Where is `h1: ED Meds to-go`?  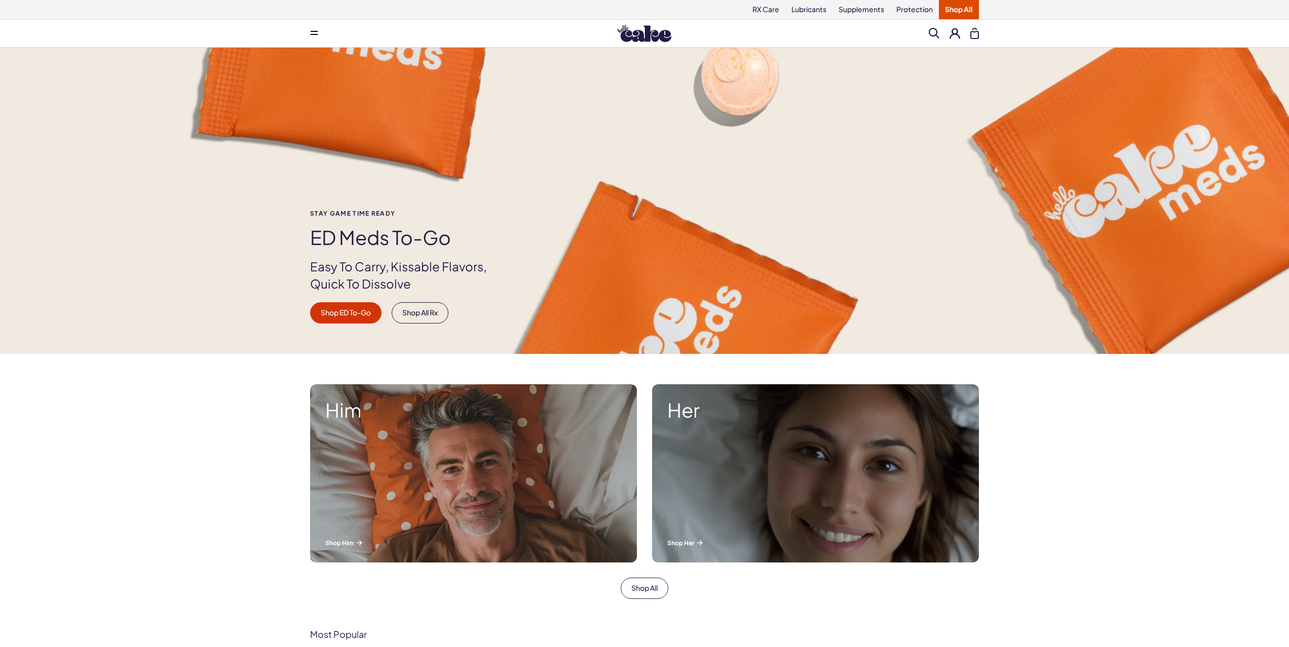
h1: ED Meds to-go is located at coordinates (407, 238).